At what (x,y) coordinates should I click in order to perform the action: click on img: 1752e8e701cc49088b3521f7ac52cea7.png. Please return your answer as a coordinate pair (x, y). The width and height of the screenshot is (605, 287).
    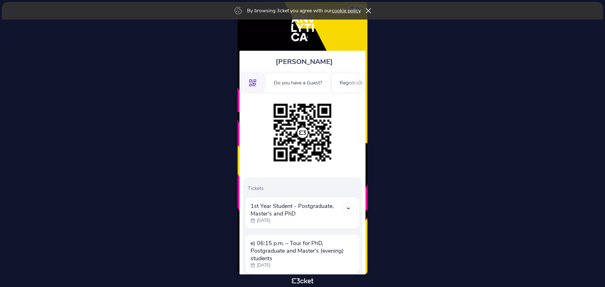
    Looking at the image, I should click on (303, 133).